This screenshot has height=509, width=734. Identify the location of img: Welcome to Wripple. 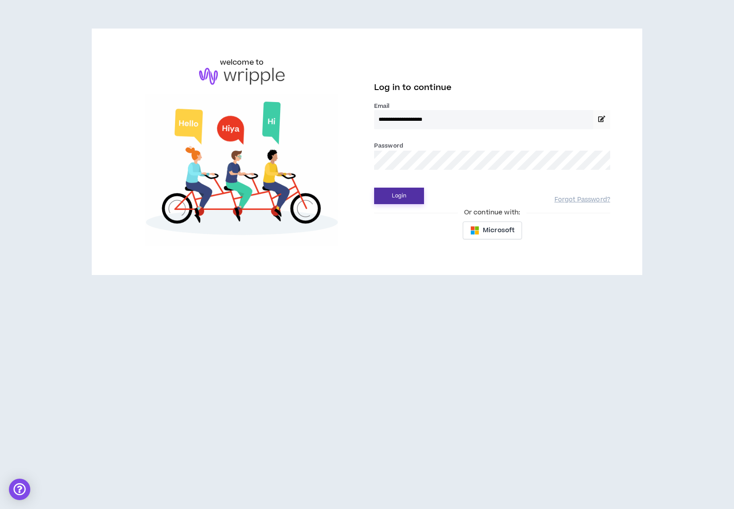
(242, 170).